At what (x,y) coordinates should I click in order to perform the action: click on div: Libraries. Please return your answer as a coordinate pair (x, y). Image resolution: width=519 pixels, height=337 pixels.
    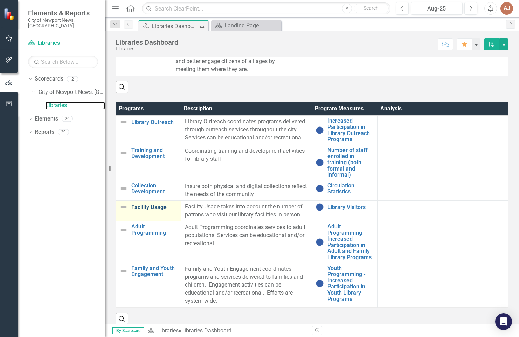
    Looking at the image, I should click on (147, 49).